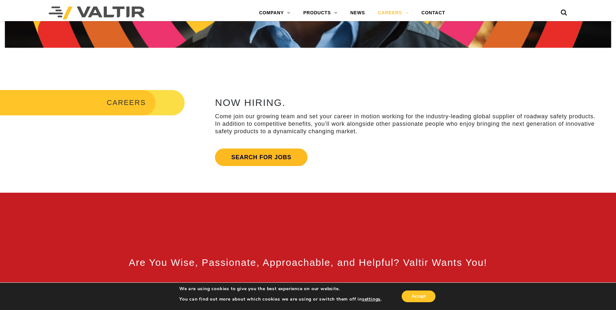  What do you see at coordinates (393, 13) in the screenshot?
I see `a: CAREERS` at bounding box center [393, 13].